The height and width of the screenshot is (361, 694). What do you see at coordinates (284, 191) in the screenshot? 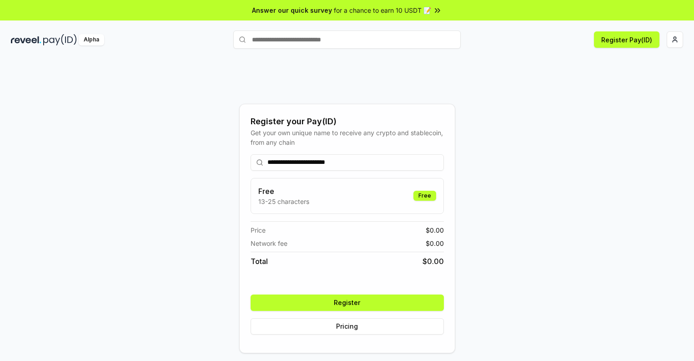
I see `h3: Free` at bounding box center [284, 191].